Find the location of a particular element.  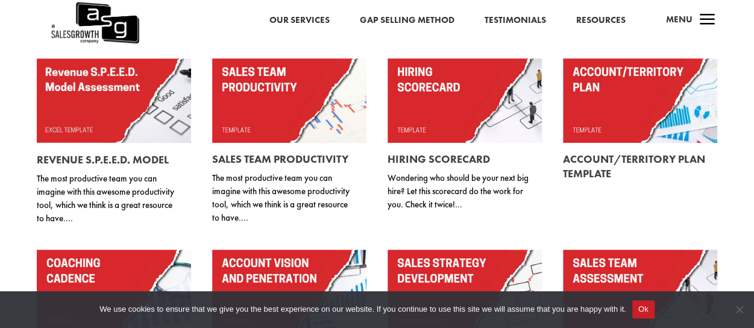

button: Ok is located at coordinates (643, 309).